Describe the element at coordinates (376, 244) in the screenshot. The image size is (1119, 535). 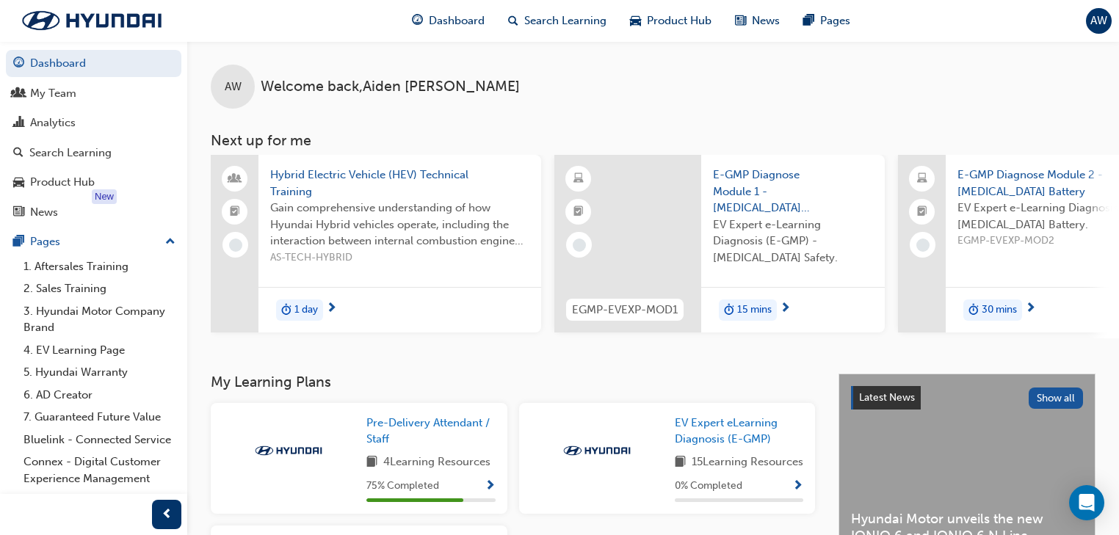
I see `a: Hybrid Electric Vehicle (HEV) Technical TrainingGain comprehensive understanding of how Hyundai H...` at that location.